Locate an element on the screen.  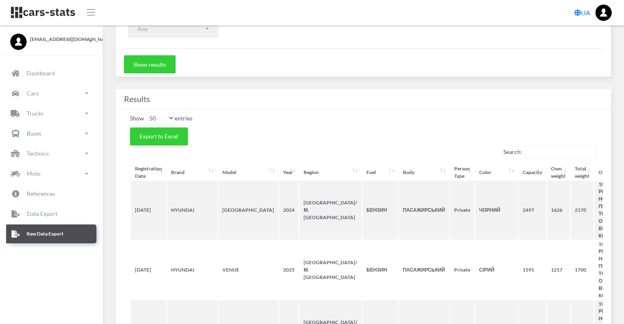
label: Search: is located at coordinates (550, 152).